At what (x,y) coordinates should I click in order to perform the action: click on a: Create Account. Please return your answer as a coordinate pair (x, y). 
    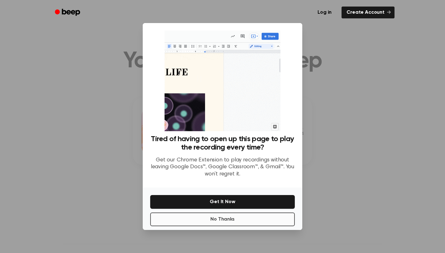
    Looking at the image, I should click on (368, 12).